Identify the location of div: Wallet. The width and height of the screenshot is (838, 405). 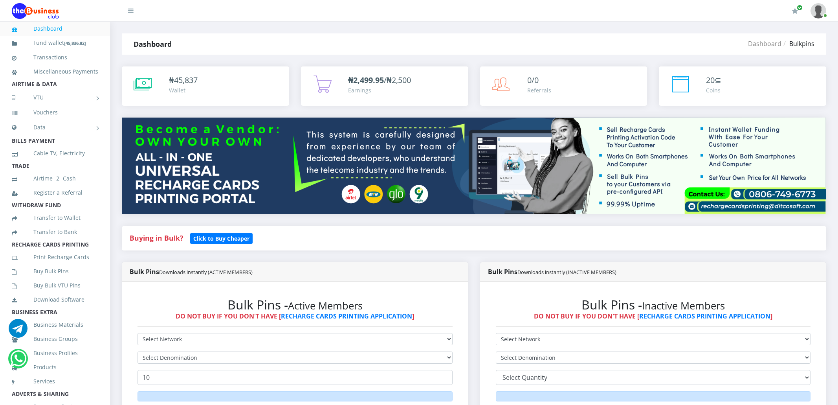
(183, 90).